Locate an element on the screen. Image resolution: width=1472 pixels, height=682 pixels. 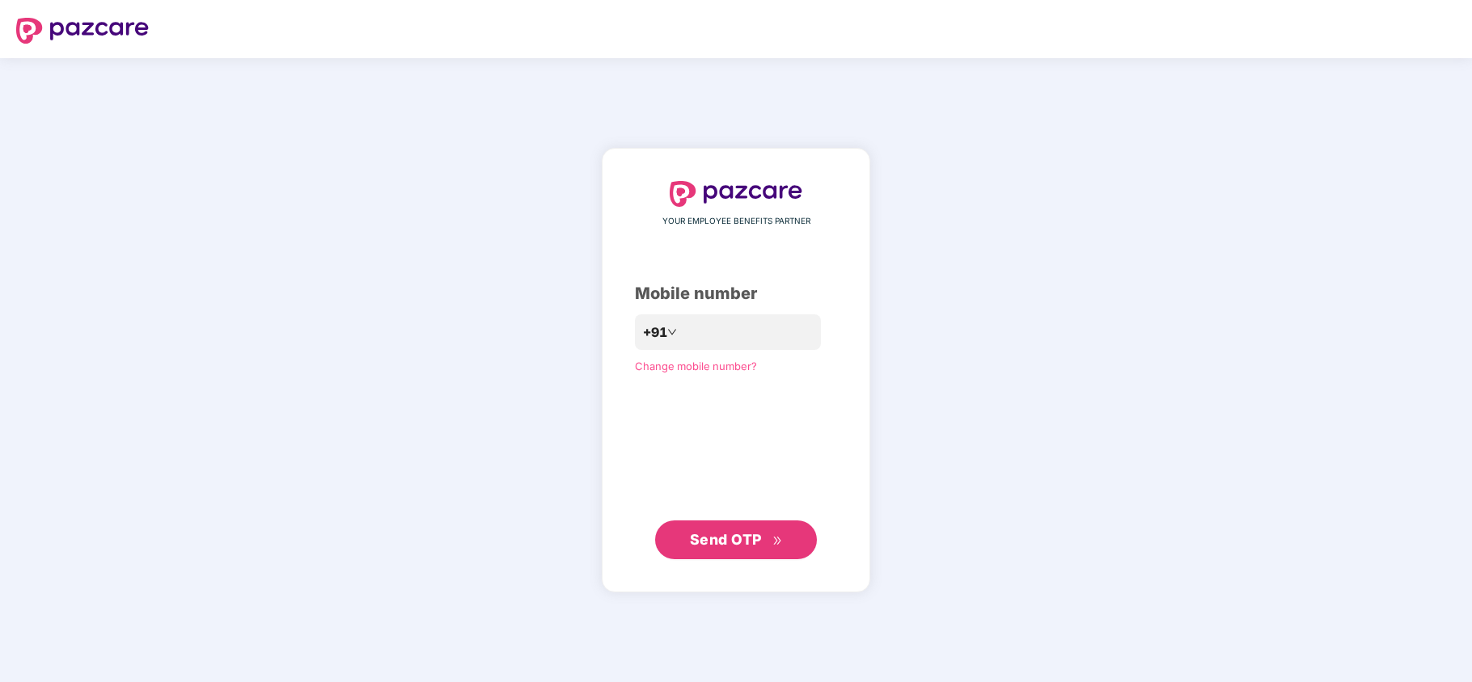
span: Send OTP is located at coordinates (725, 539).